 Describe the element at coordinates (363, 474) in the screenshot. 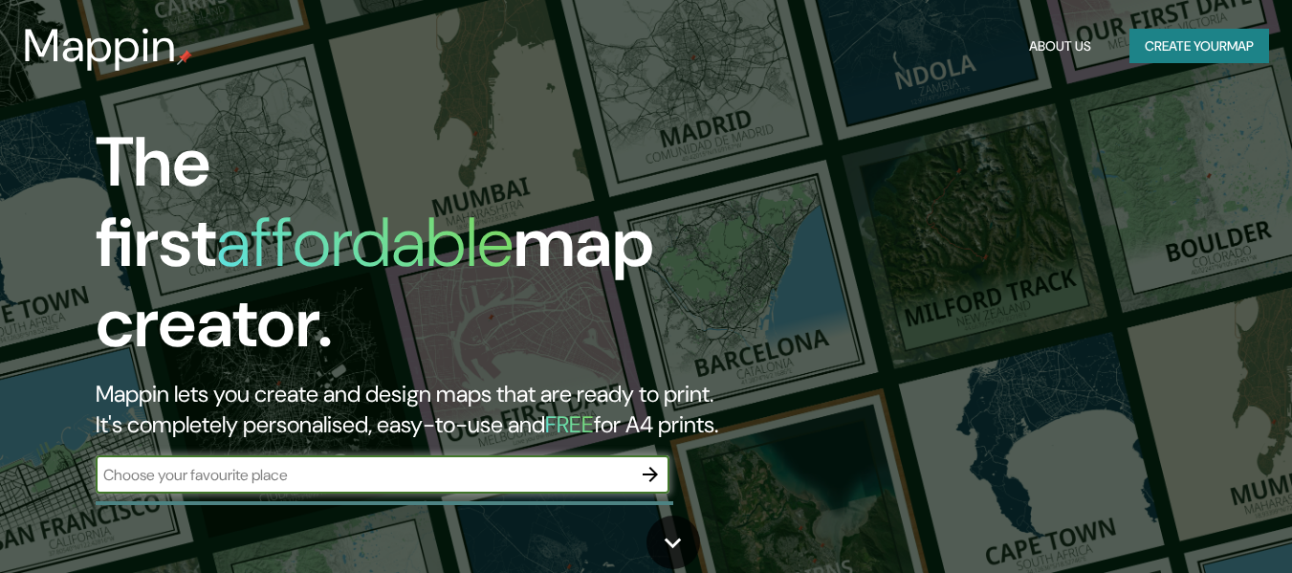

I see `input: Choose your favourite place` at that location.